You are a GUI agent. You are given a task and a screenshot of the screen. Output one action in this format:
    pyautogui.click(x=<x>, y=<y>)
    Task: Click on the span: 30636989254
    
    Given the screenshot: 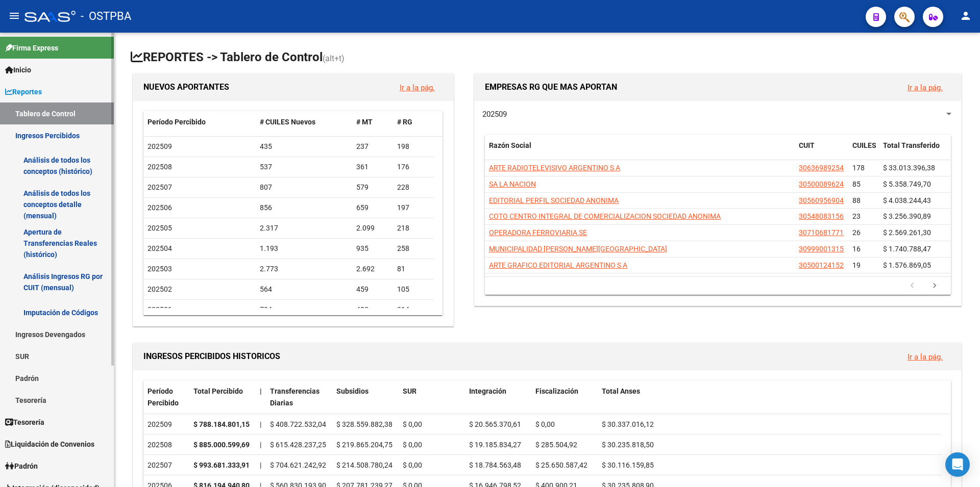 What is the action you would take?
    pyautogui.click(x=821, y=168)
    